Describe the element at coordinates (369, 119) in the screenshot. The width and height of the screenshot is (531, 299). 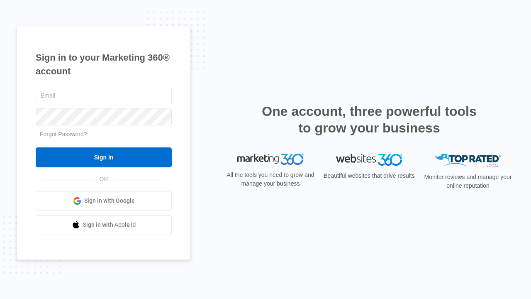
I see `h2: One account, three powerful tools to grow your business` at that location.